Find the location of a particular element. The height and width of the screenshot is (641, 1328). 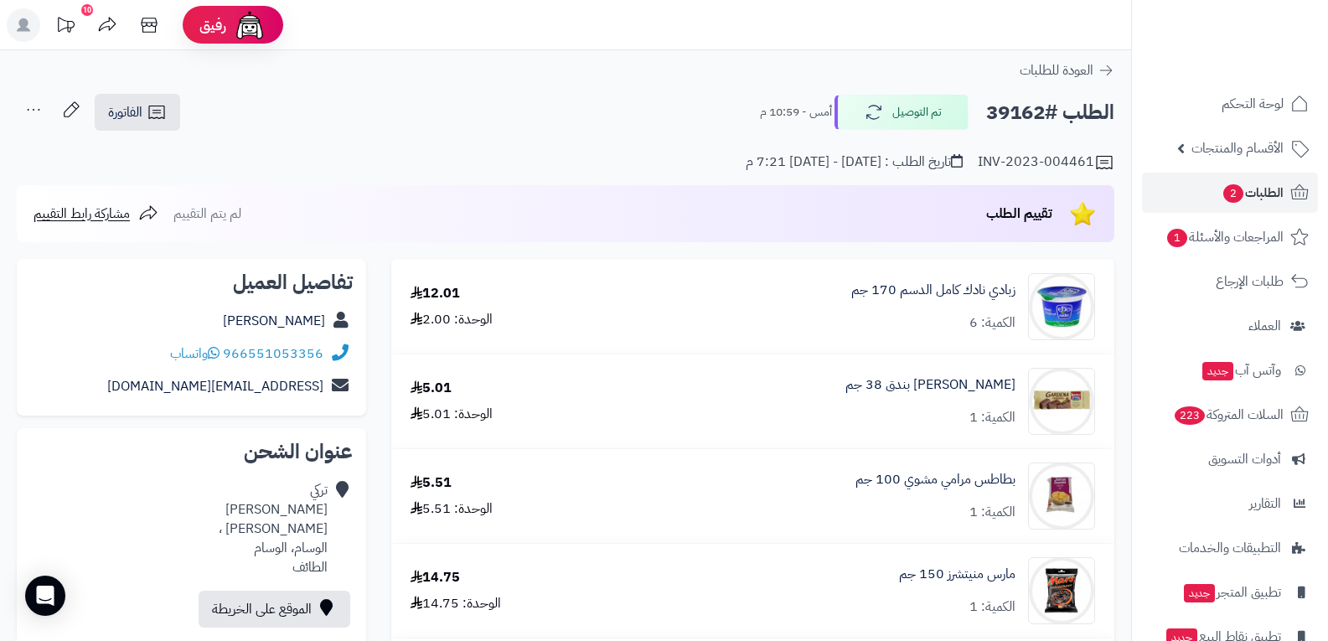

a: تطبيق المتجرجديد is located at coordinates (1230, 592).